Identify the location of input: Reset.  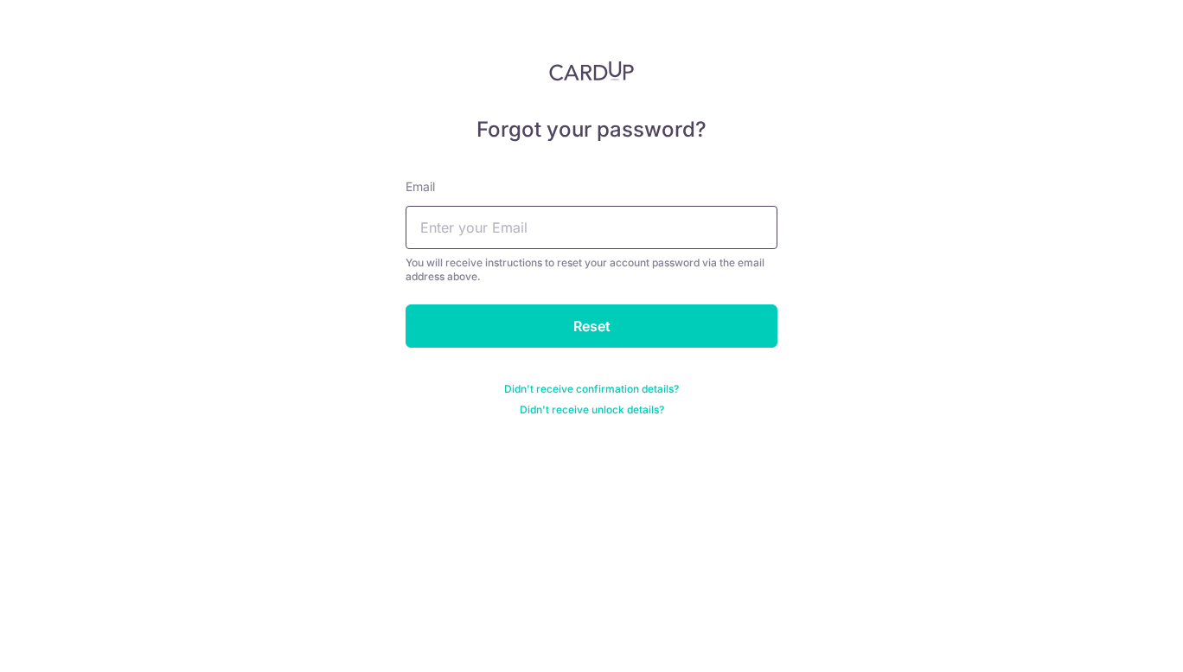
(591, 326).